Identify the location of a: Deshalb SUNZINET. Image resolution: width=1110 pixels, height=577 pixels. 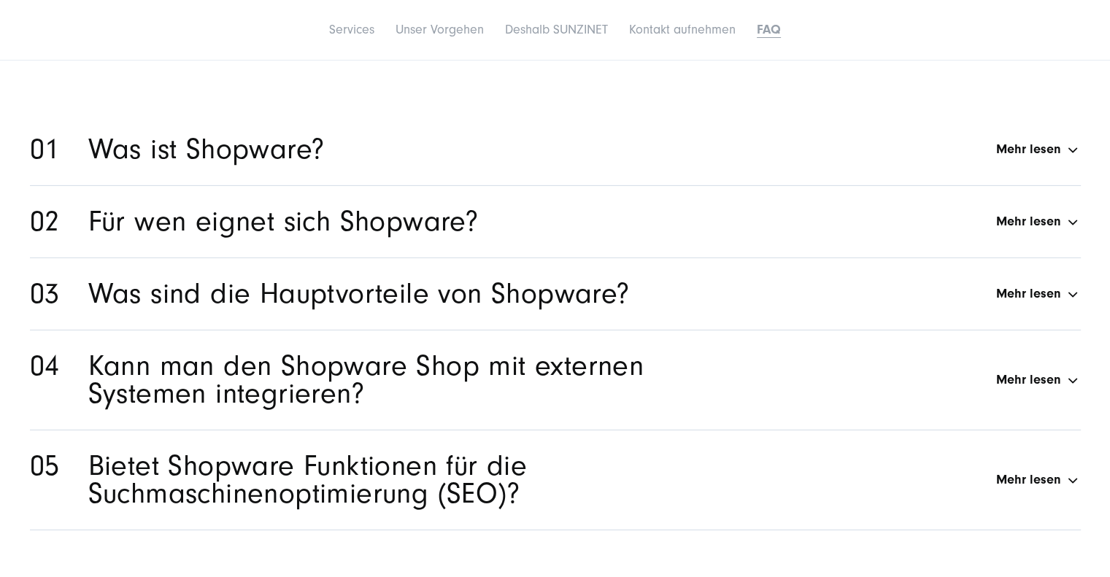
(556, 29).